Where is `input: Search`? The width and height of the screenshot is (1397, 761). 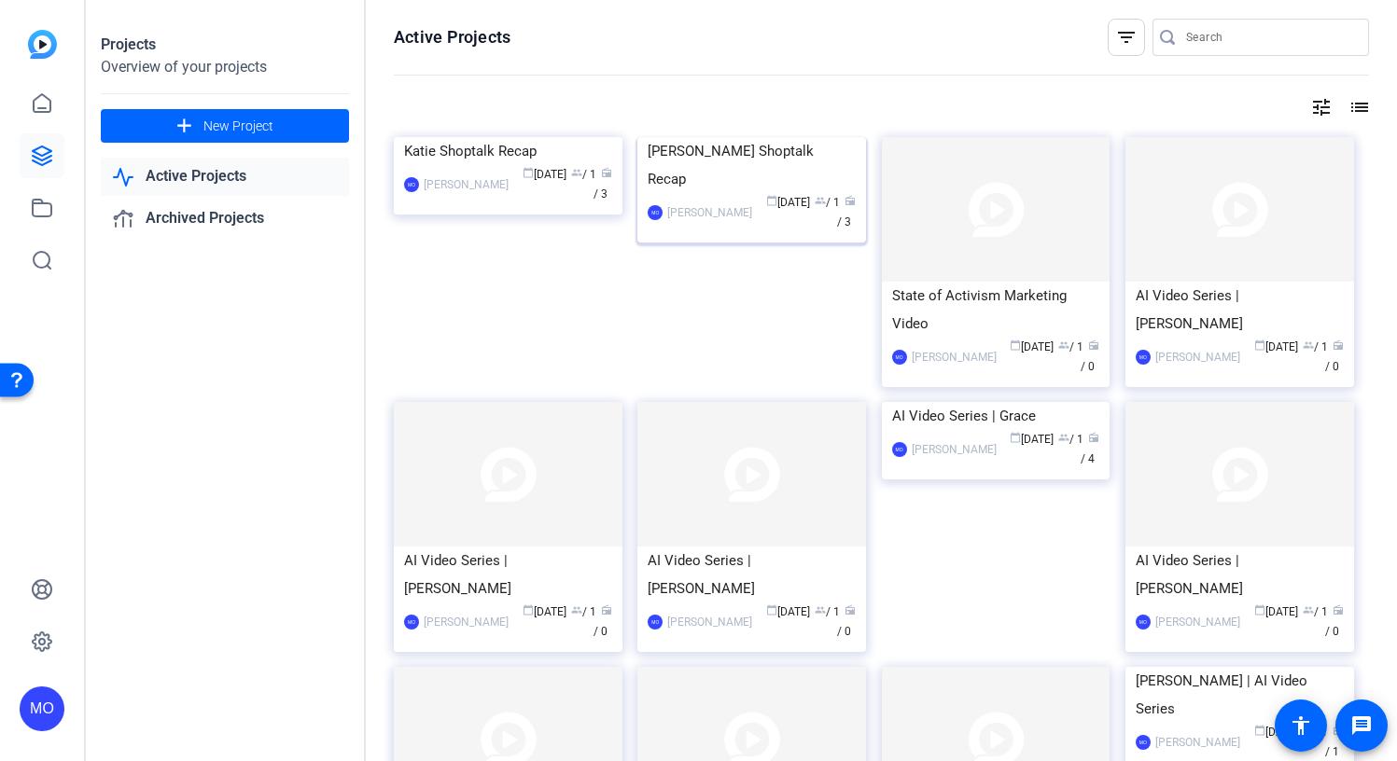 input: Search is located at coordinates (1270, 37).